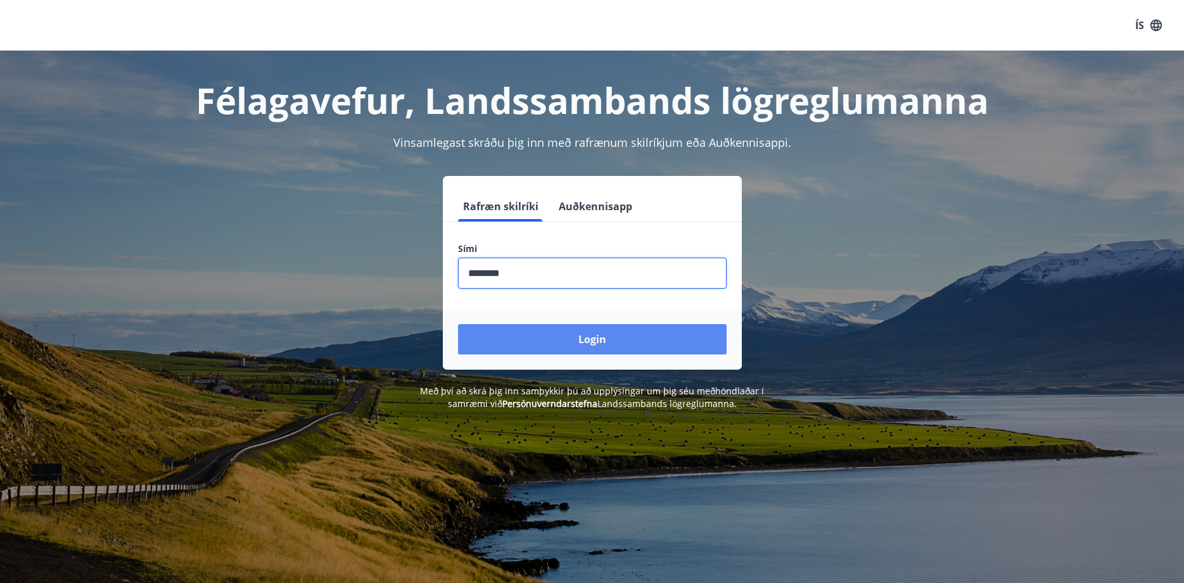 Image resolution: width=1184 pixels, height=583 pixels. Describe the element at coordinates (550, 403) in the screenshot. I see `a: Persónuverndarstefna` at that location.